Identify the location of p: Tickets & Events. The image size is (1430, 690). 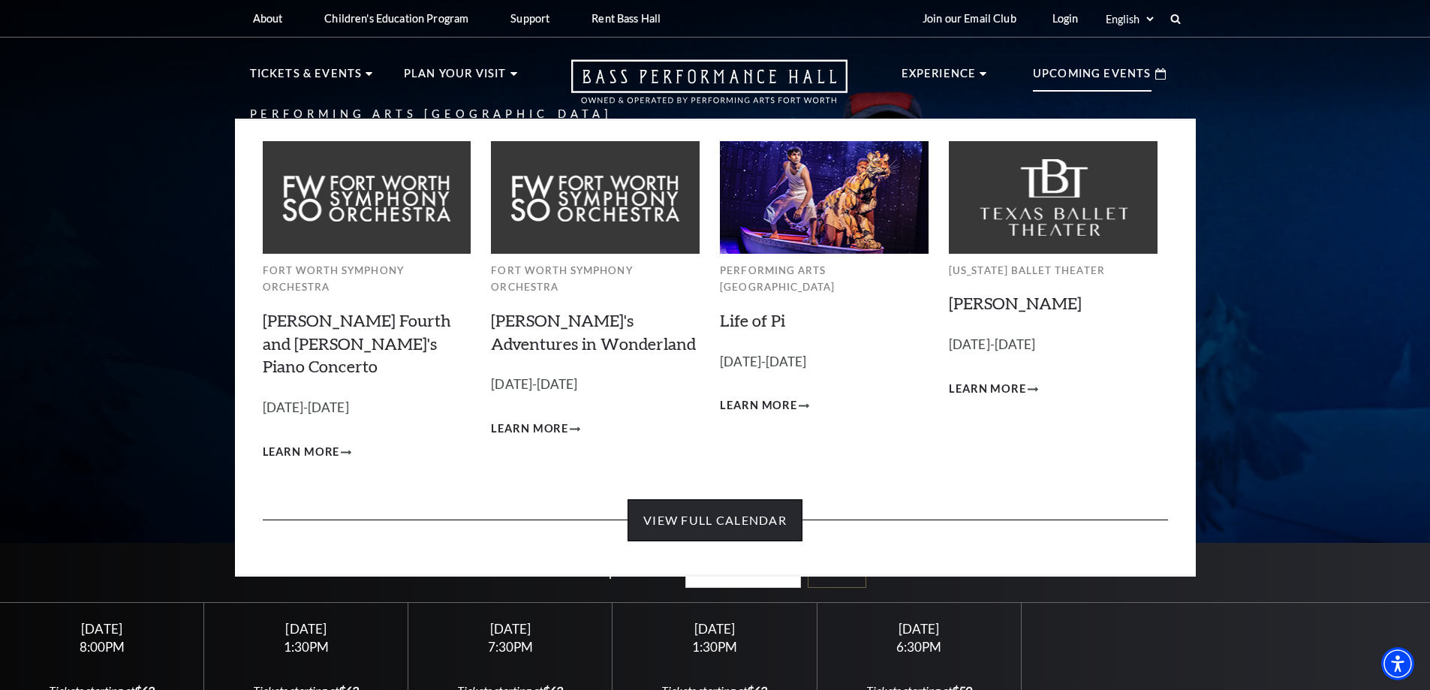
(306, 78).